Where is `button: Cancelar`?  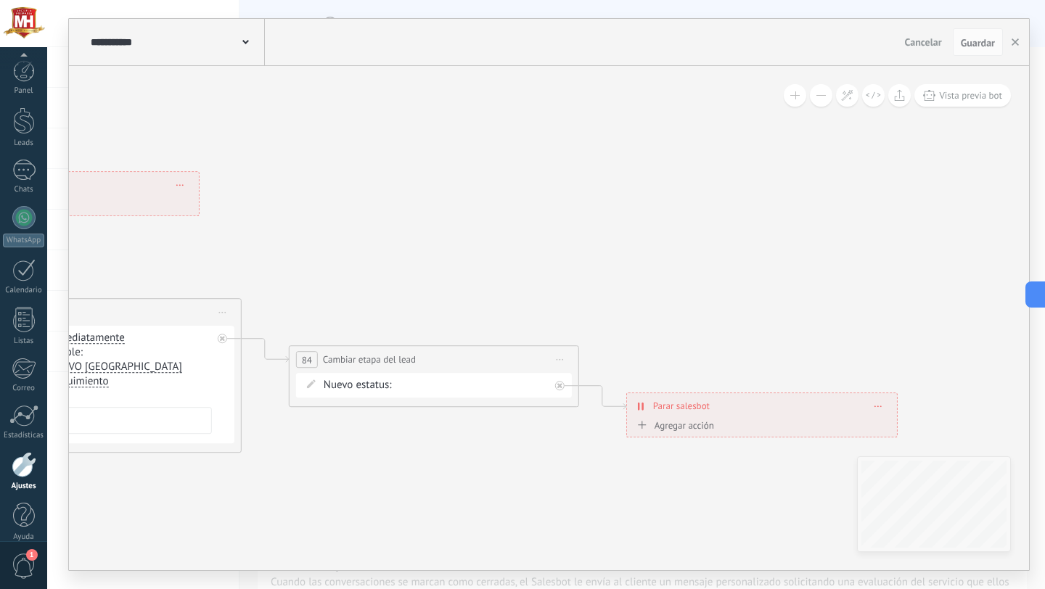 button: Cancelar is located at coordinates (923, 42).